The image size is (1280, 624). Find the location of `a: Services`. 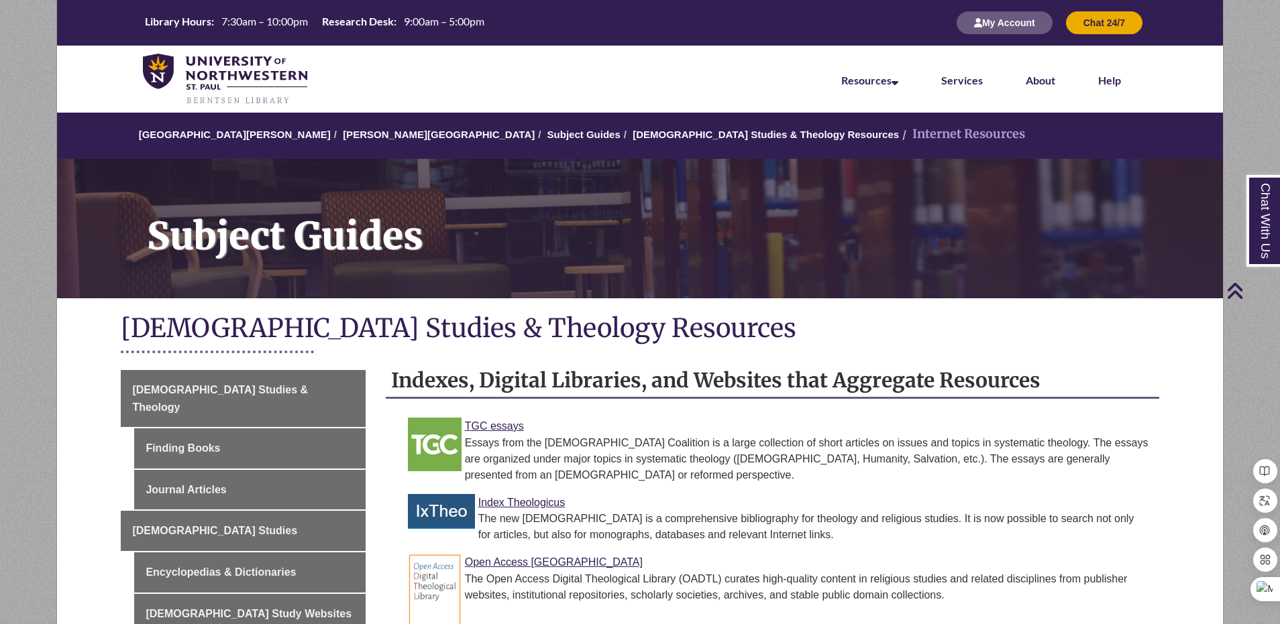

a: Services is located at coordinates (962, 80).